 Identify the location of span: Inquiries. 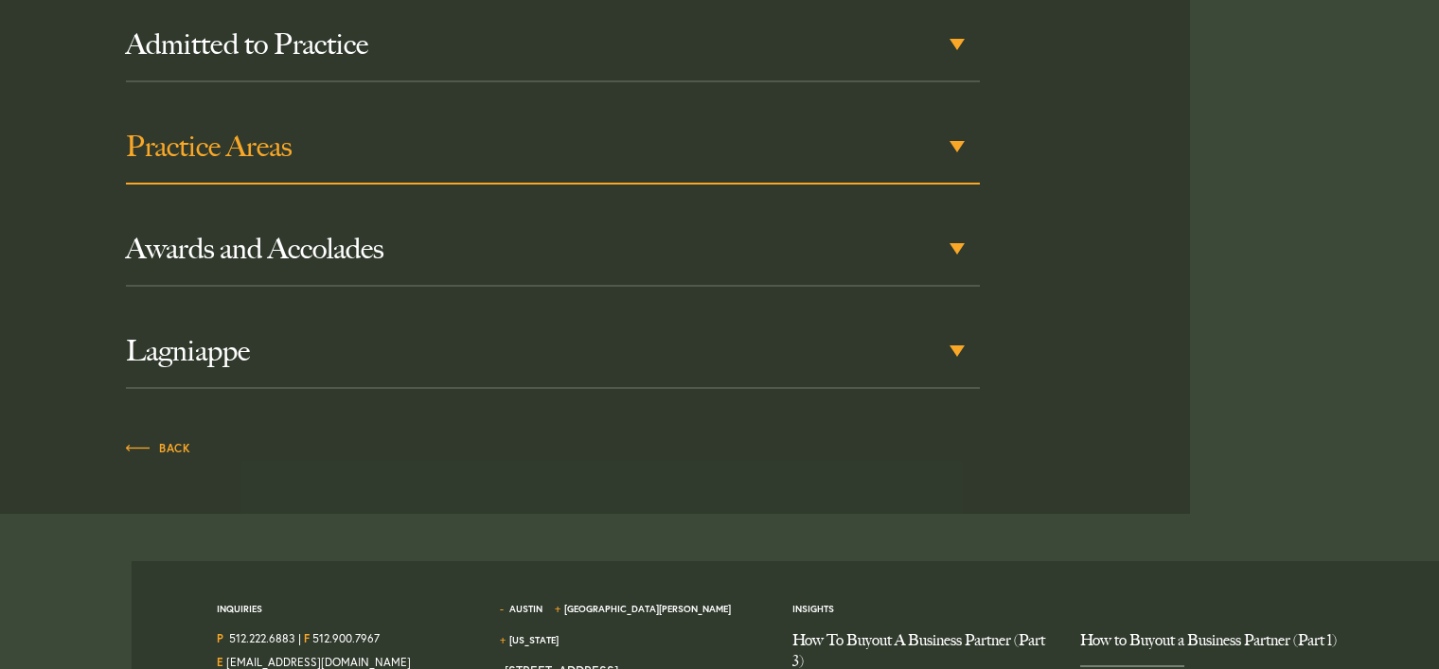
(240, 616).